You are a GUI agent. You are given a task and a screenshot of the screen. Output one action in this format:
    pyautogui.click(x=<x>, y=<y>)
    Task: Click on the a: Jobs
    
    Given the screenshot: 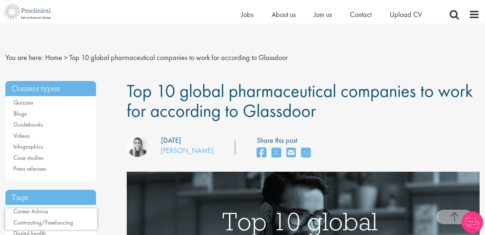 What is the action you would take?
    pyautogui.click(x=247, y=14)
    